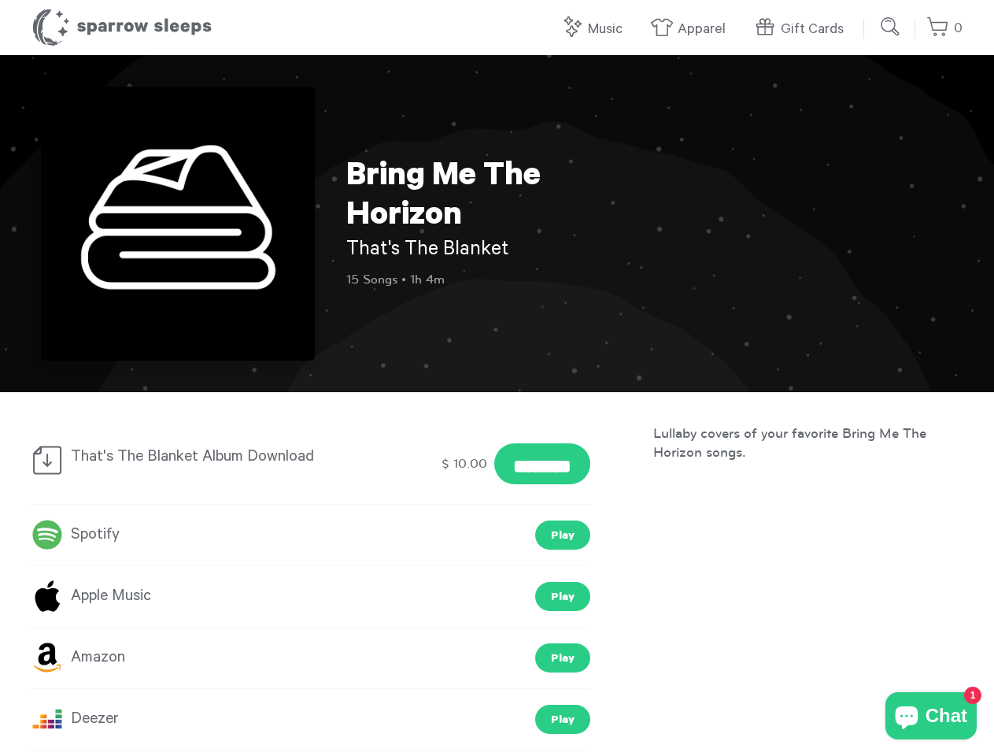 This screenshot has height=756, width=994. I want to click on inbox-online-store-chat: Shopify online store chat, so click(931, 717).